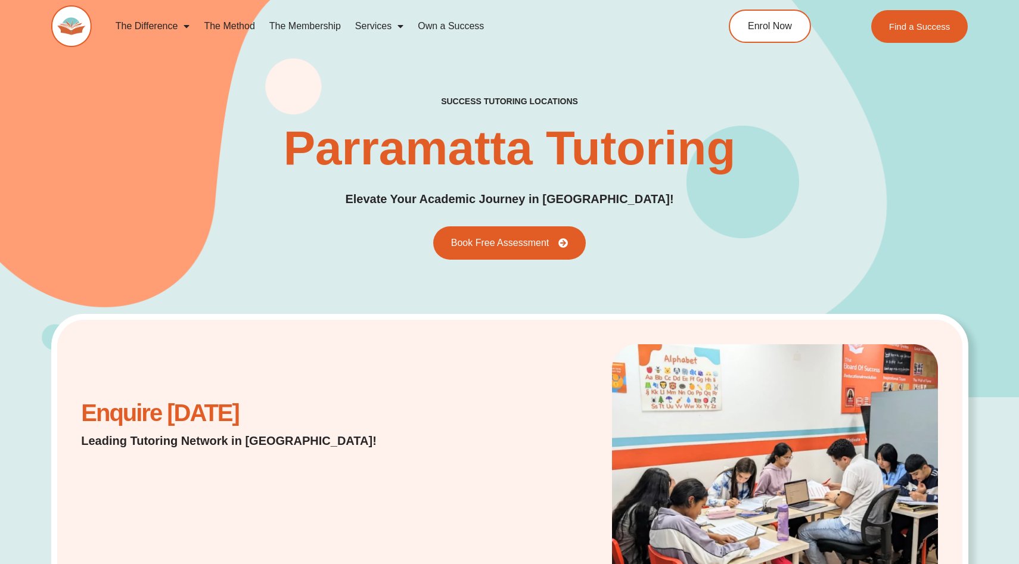 The height and width of the screenshot is (564, 1019). I want to click on span: Book Free Assessment, so click(500, 243).